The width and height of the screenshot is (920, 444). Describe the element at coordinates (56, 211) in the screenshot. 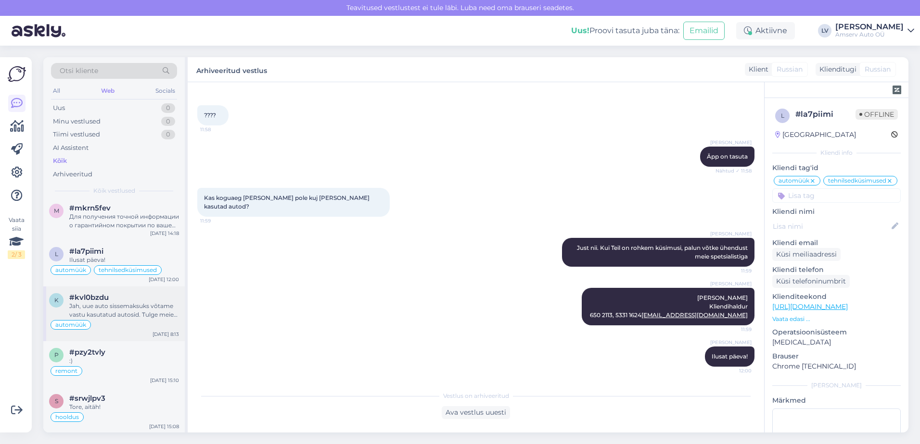

I see `span: m` at that location.